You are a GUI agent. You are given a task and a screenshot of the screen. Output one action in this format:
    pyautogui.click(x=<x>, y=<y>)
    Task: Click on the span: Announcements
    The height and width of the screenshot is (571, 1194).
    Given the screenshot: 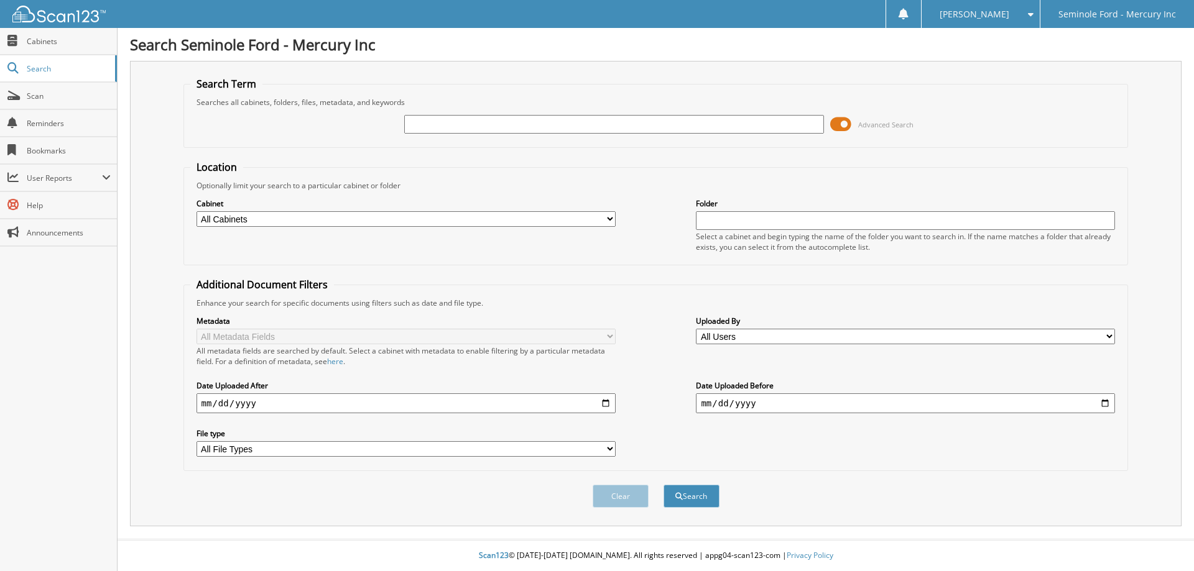 What is the action you would take?
    pyautogui.click(x=68, y=233)
    